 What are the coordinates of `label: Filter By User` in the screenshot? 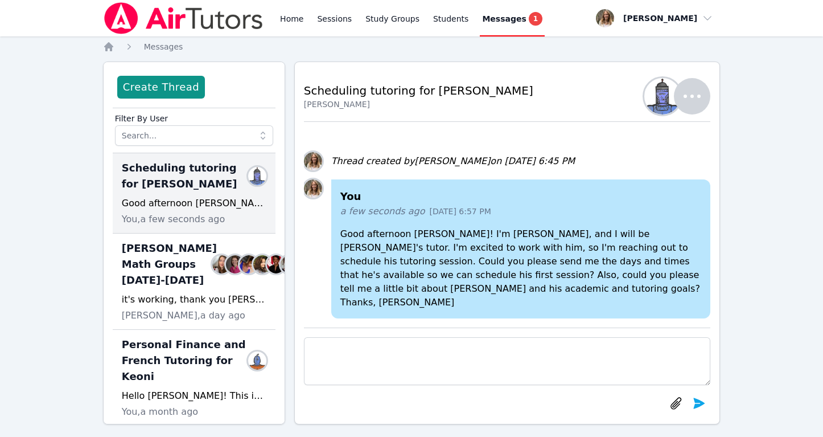 It's located at (194, 117).